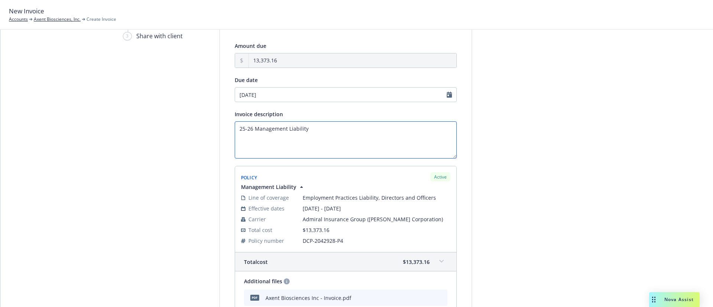 This screenshot has width=713, height=307. Describe the element at coordinates (249, 178) in the screenshot. I see `span: Policy` at that location.